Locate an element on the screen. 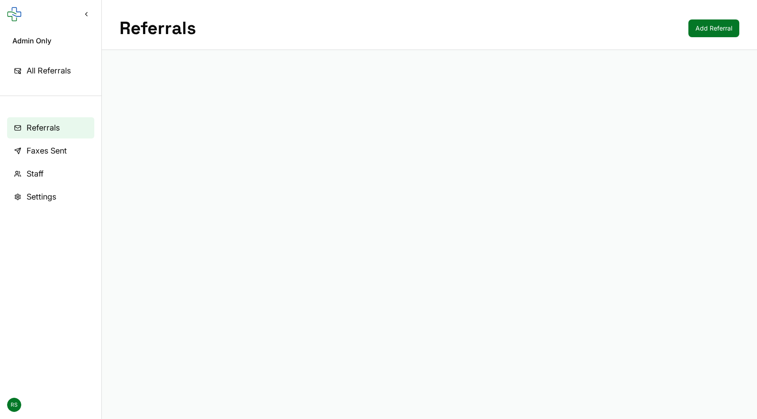 The width and height of the screenshot is (757, 419). span: Admin Only is located at coordinates (50, 41).